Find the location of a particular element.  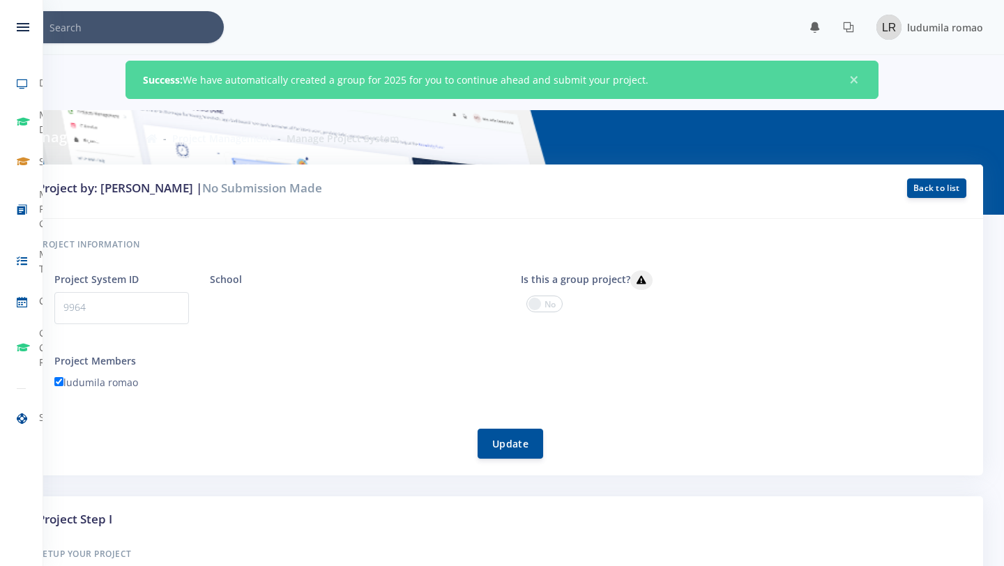

input: ludumila romao is located at coordinates (59, 381).